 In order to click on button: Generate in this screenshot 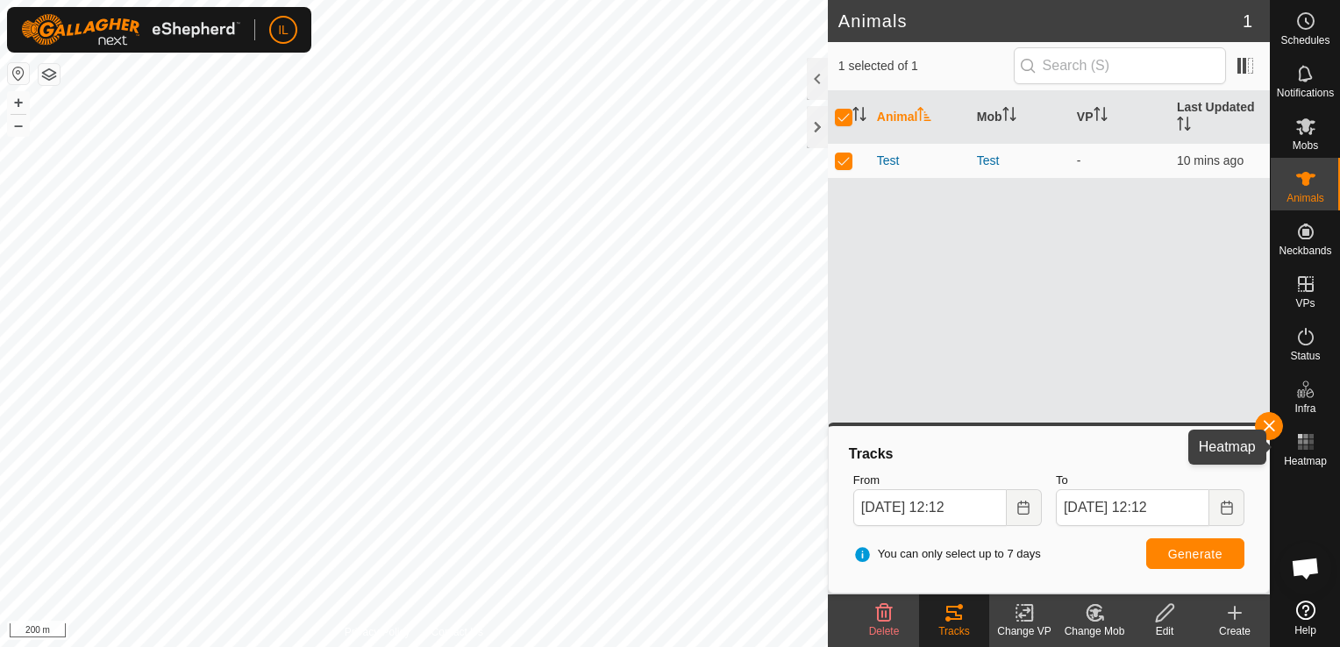, I will do `click(1195, 553)`.